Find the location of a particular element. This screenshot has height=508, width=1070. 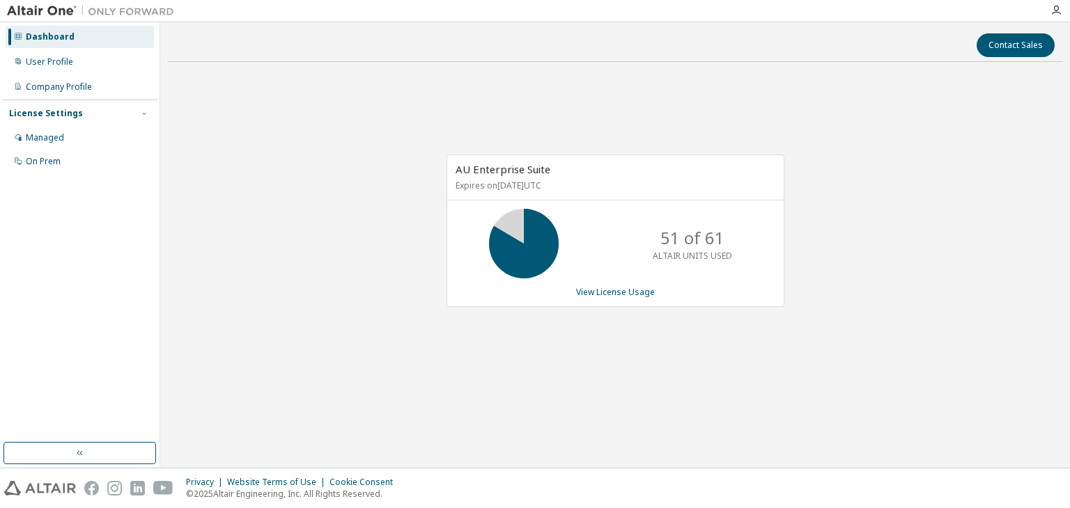

img: youtube.svg is located at coordinates (163, 488).